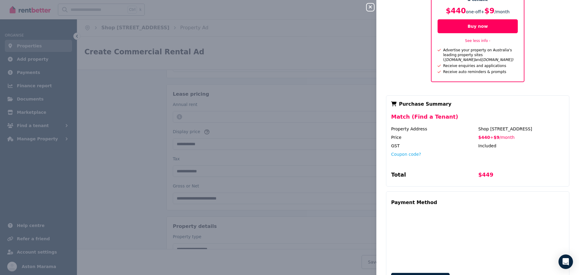  What do you see at coordinates (478, 119) in the screenshot?
I see `div: Match (Find a Tenant)` at bounding box center [478, 119].